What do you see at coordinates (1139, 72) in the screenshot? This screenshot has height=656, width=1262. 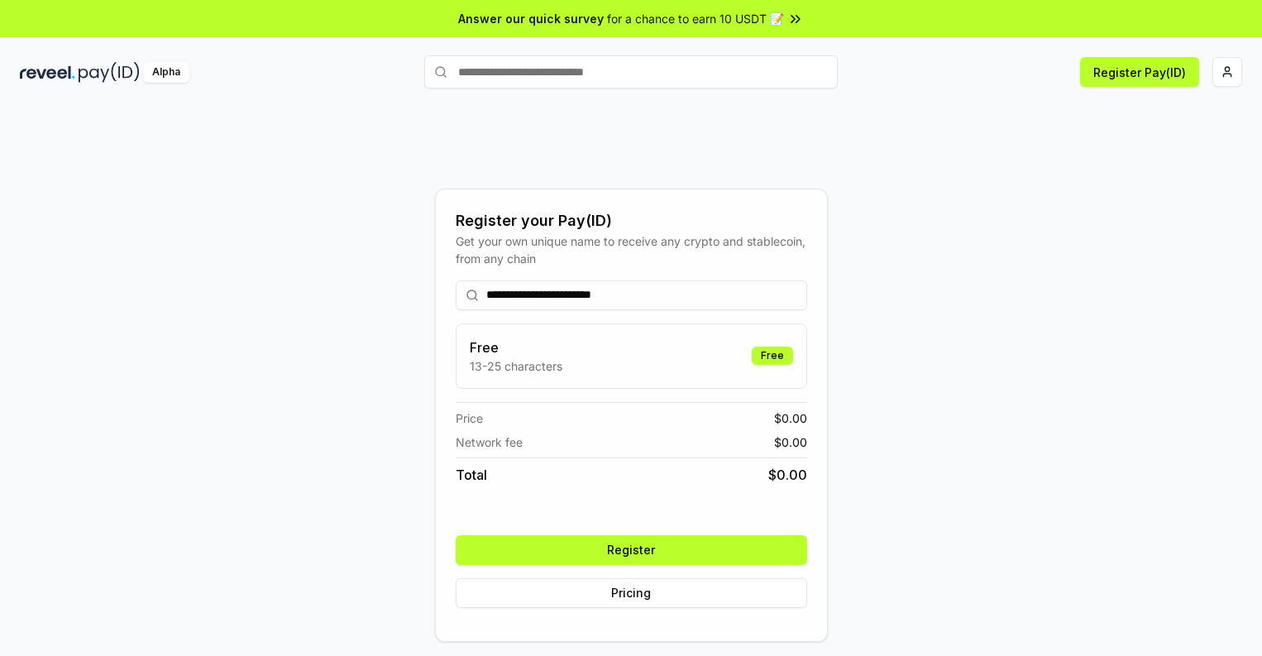 I see `button: Register Pay(ID)` at bounding box center [1139, 72].